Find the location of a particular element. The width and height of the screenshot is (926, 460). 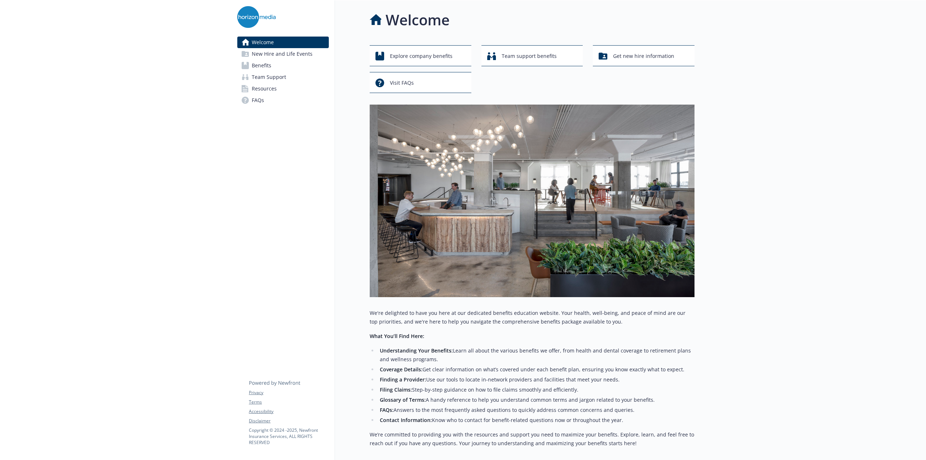

strong: Contact Information: is located at coordinates (406, 420).